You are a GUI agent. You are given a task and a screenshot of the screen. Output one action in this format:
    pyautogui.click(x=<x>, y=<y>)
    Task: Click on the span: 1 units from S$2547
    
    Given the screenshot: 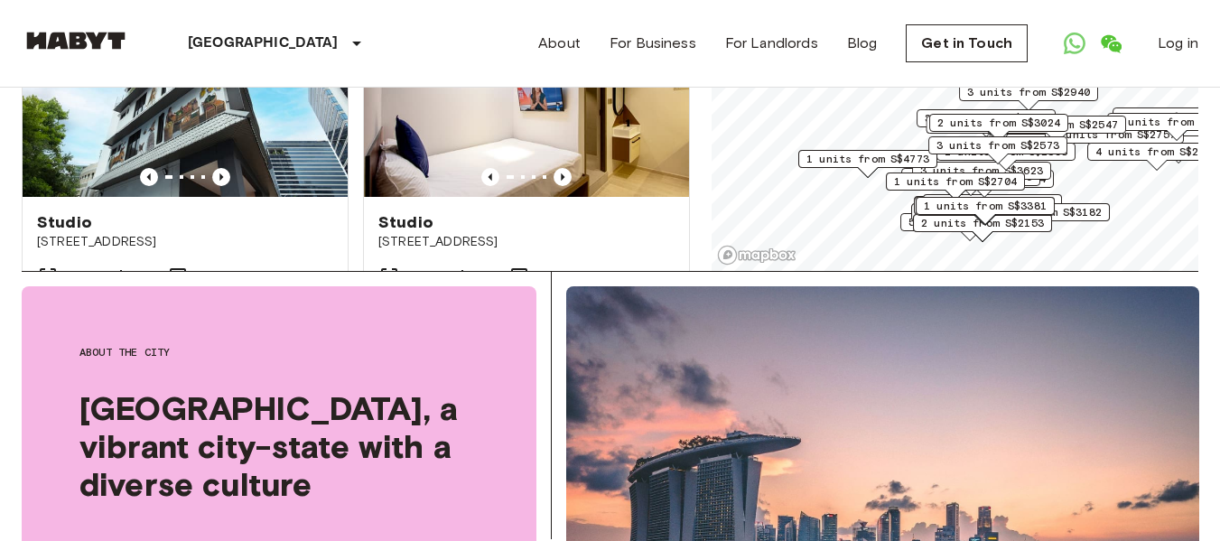 What is the action you would take?
    pyautogui.click(x=1056, y=125)
    